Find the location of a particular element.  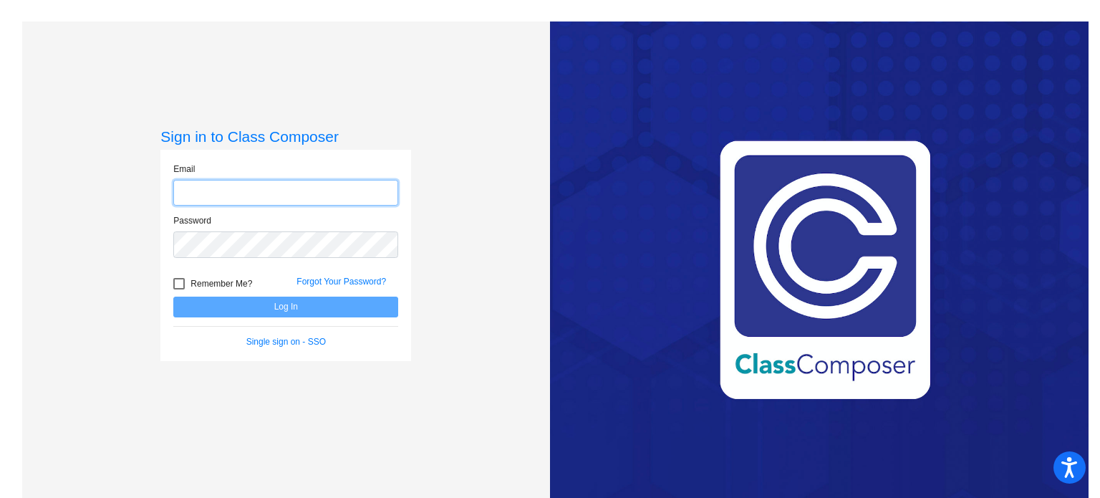

span: Remember Me? is located at coordinates (221, 284).